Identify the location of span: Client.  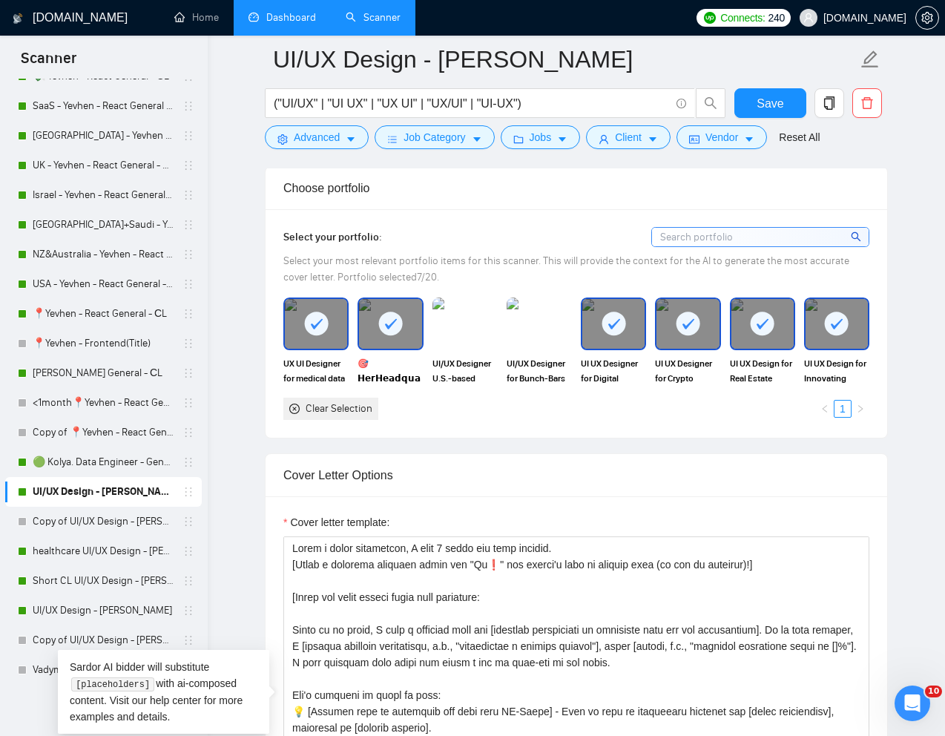
(629, 137).